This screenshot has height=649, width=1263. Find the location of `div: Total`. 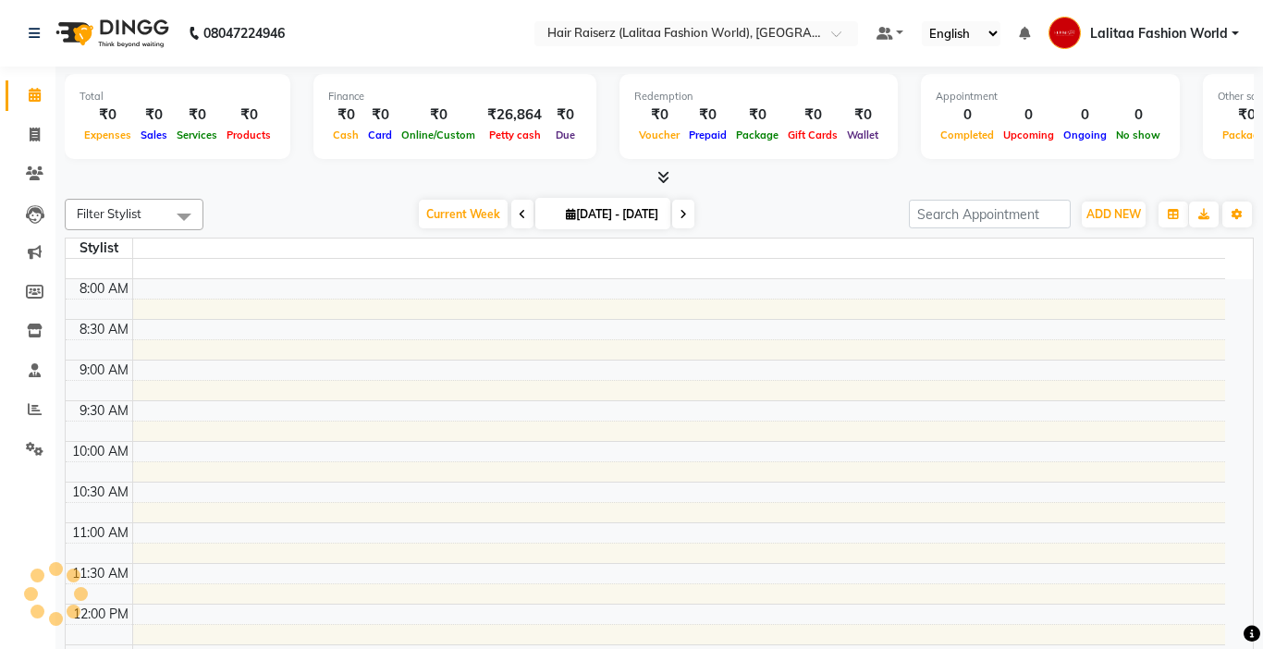

div: Total is located at coordinates (178, 96).